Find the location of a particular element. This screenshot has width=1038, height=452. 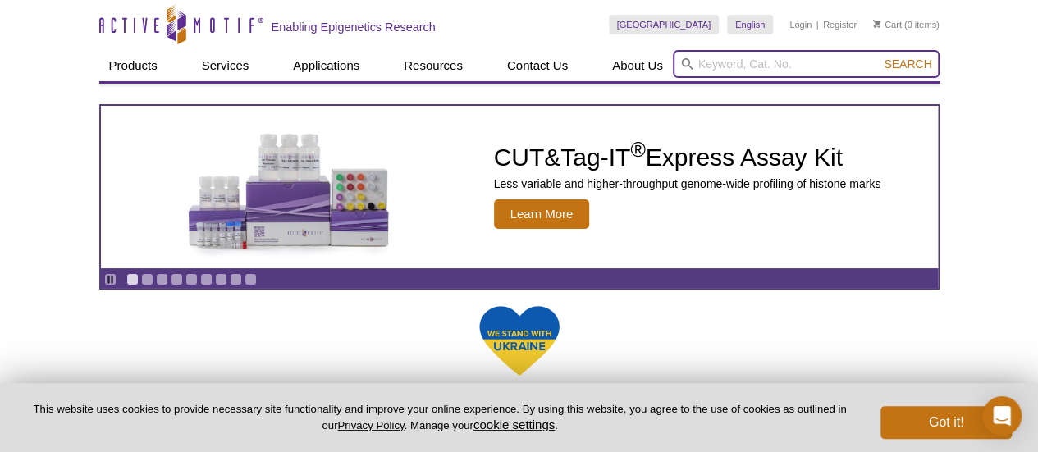

a: Services is located at coordinates (226, 66).